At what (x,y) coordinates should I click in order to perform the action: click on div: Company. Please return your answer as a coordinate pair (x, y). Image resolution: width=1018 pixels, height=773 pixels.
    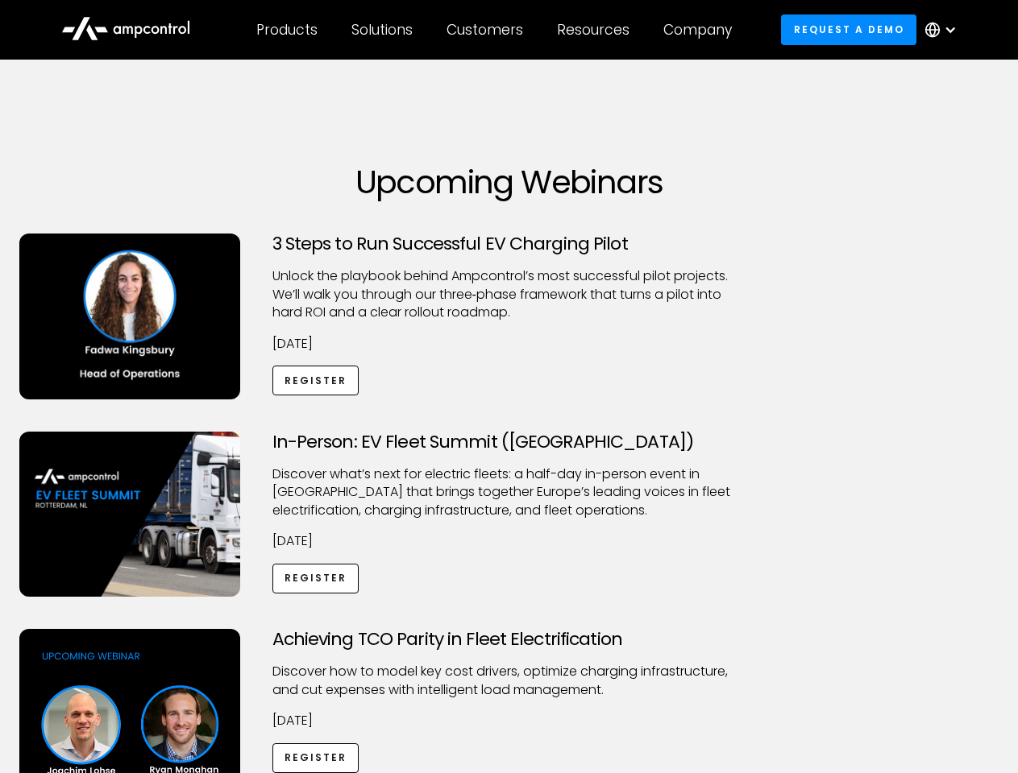
    Looking at the image, I should click on (697, 30).